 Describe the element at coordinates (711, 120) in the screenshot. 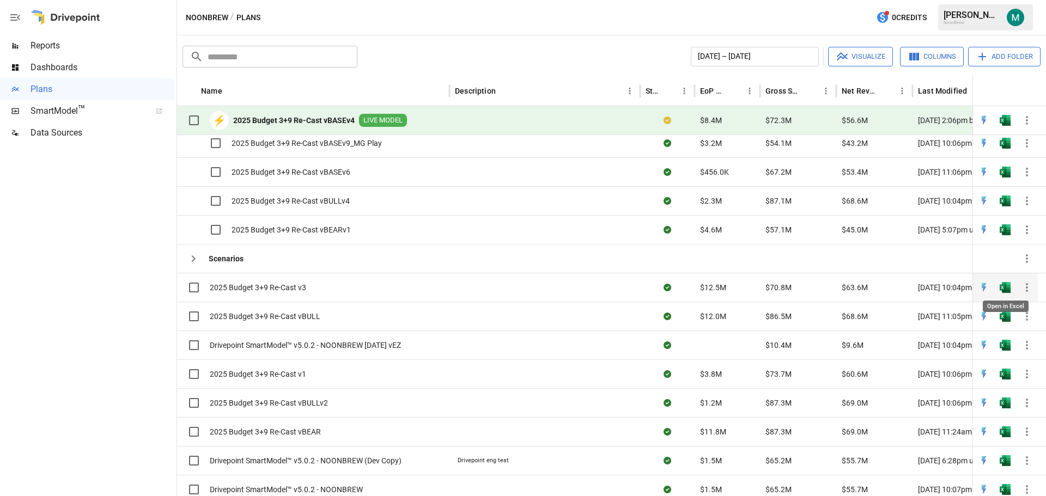

I see `span: $8.4M` at that location.